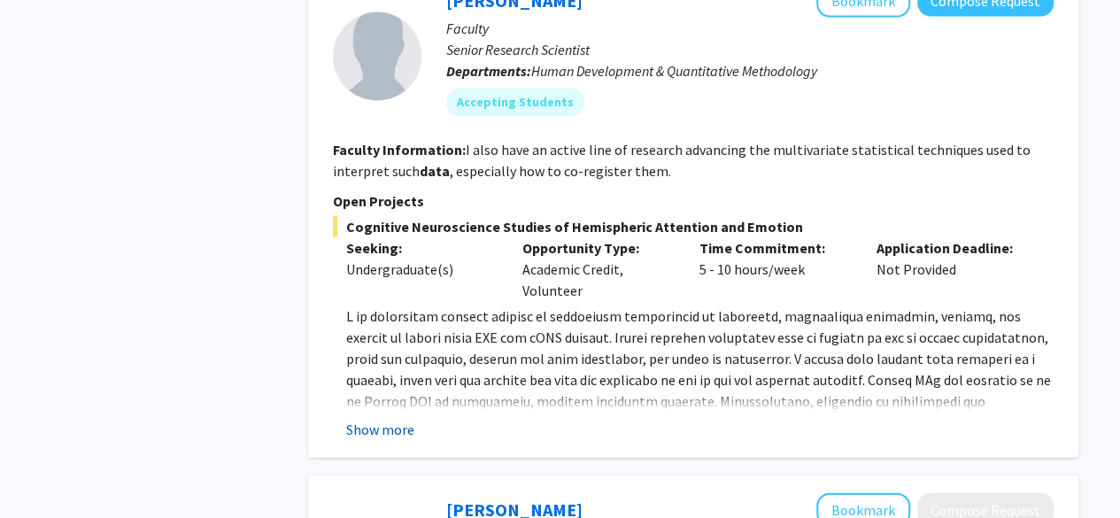 The height and width of the screenshot is (518, 1120). Describe the element at coordinates (489, 71) in the screenshot. I see `b: Departments:` at that location.